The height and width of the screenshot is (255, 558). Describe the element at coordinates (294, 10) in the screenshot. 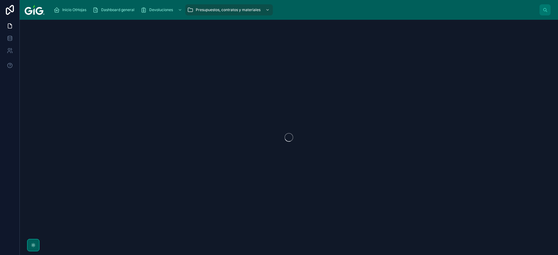

I see `div: scrollable content` at that location.